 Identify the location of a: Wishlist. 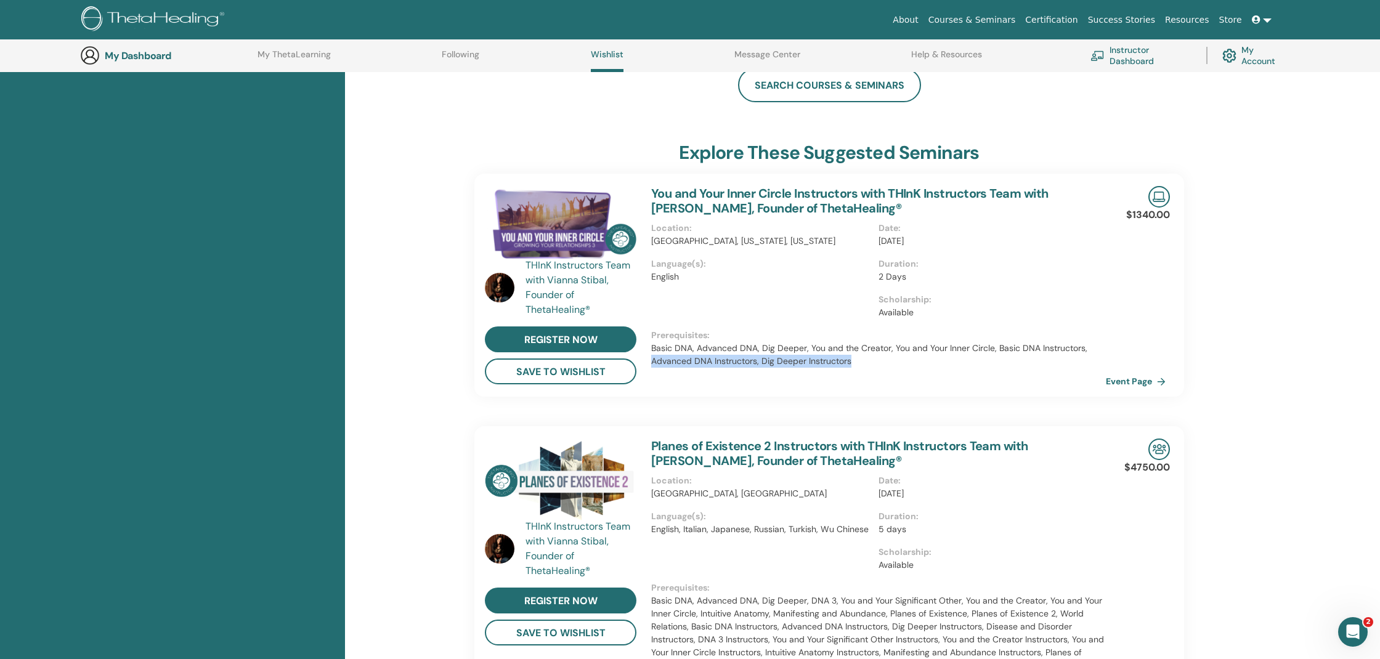
(607, 60).